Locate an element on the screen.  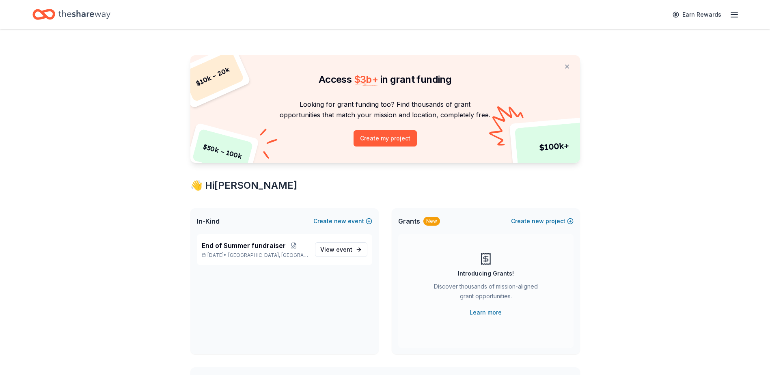
button: Create my project is located at coordinates (385, 138).